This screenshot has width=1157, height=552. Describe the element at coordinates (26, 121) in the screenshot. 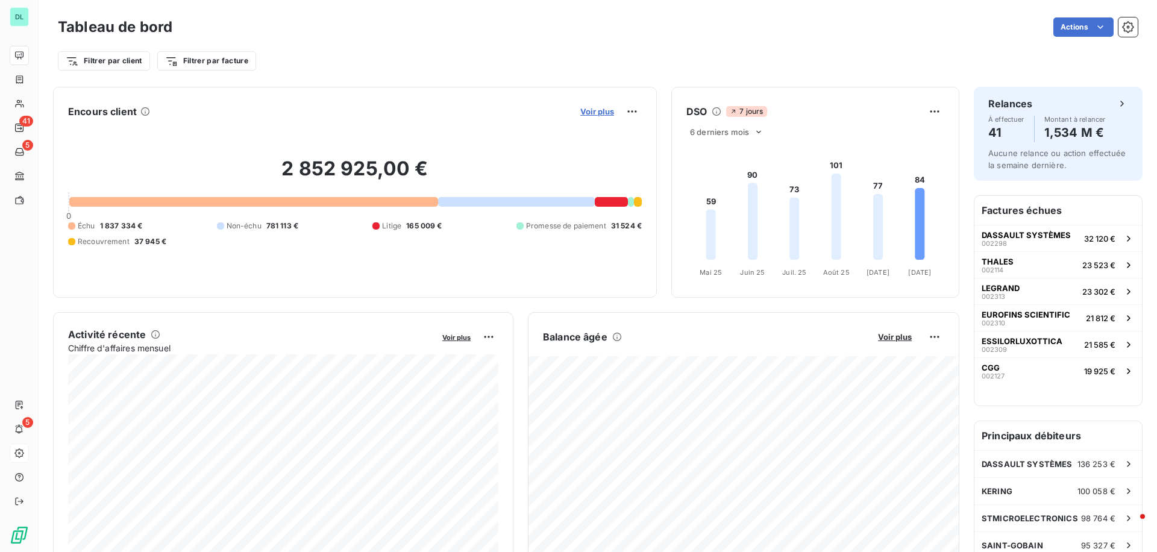

I see `span: 41` at that location.